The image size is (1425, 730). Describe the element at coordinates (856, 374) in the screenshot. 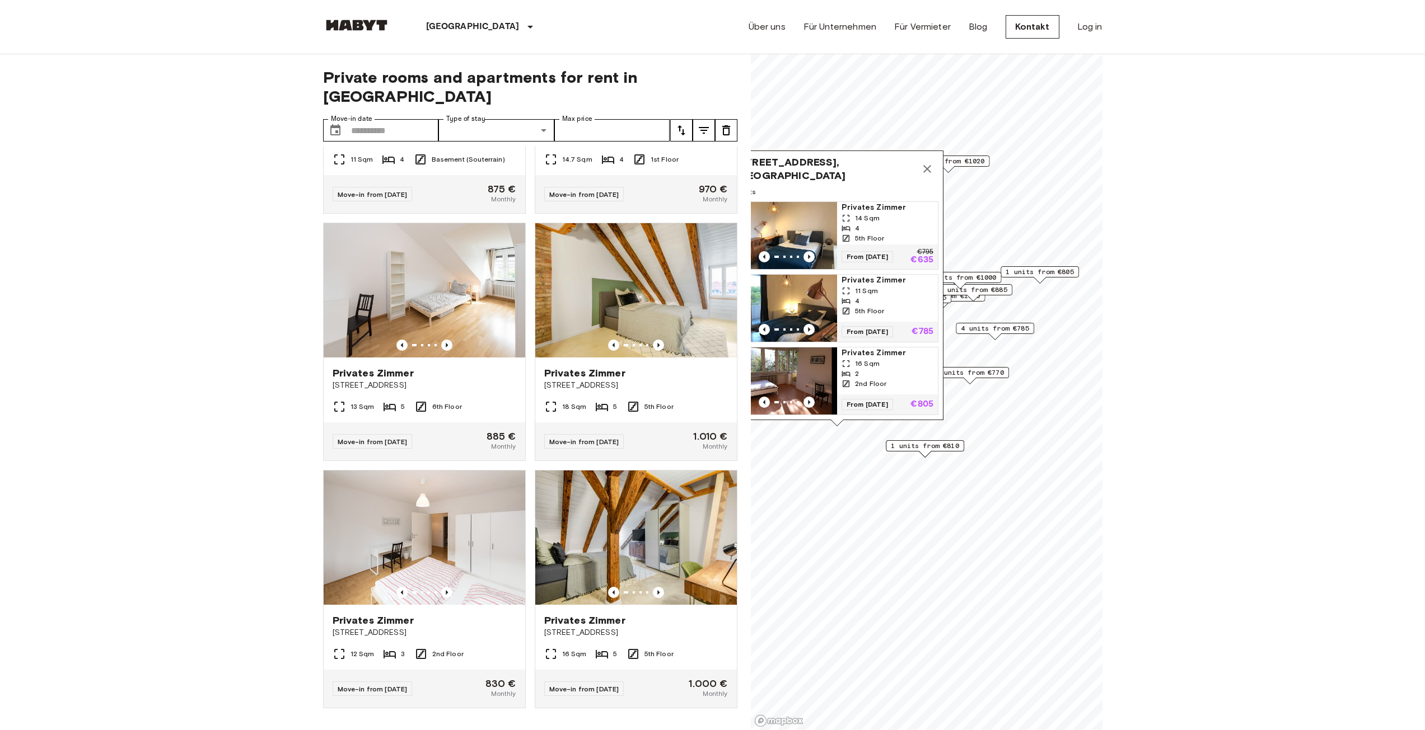

I see `span: 2` at that location.